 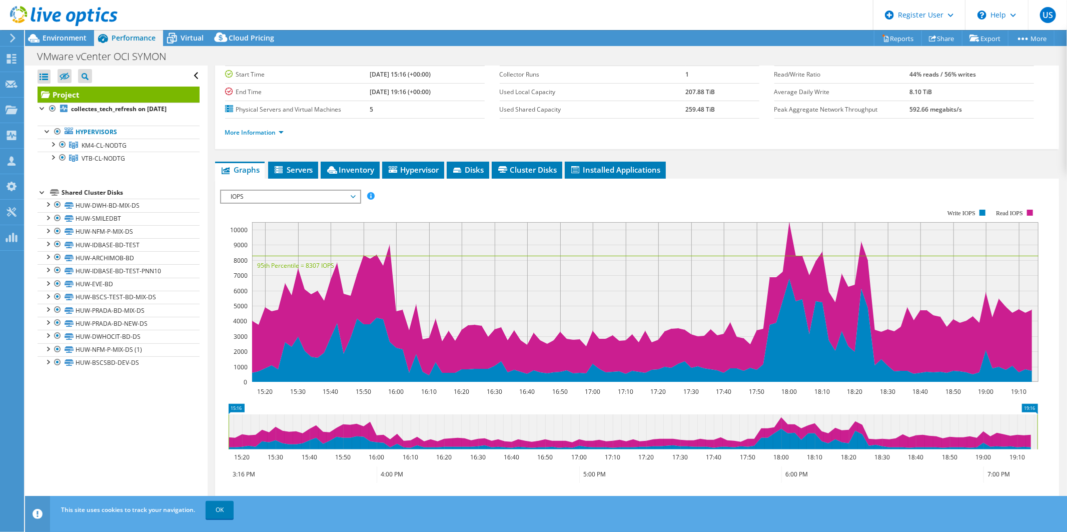 What do you see at coordinates (119, 95) in the screenshot?
I see `a: Project` at bounding box center [119, 95].